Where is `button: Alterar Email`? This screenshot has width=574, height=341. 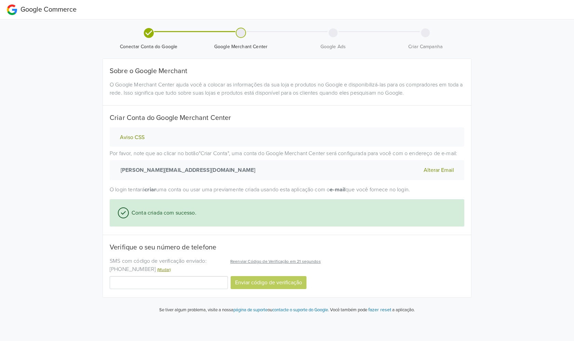
button: Alterar Email is located at coordinates (439, 170).